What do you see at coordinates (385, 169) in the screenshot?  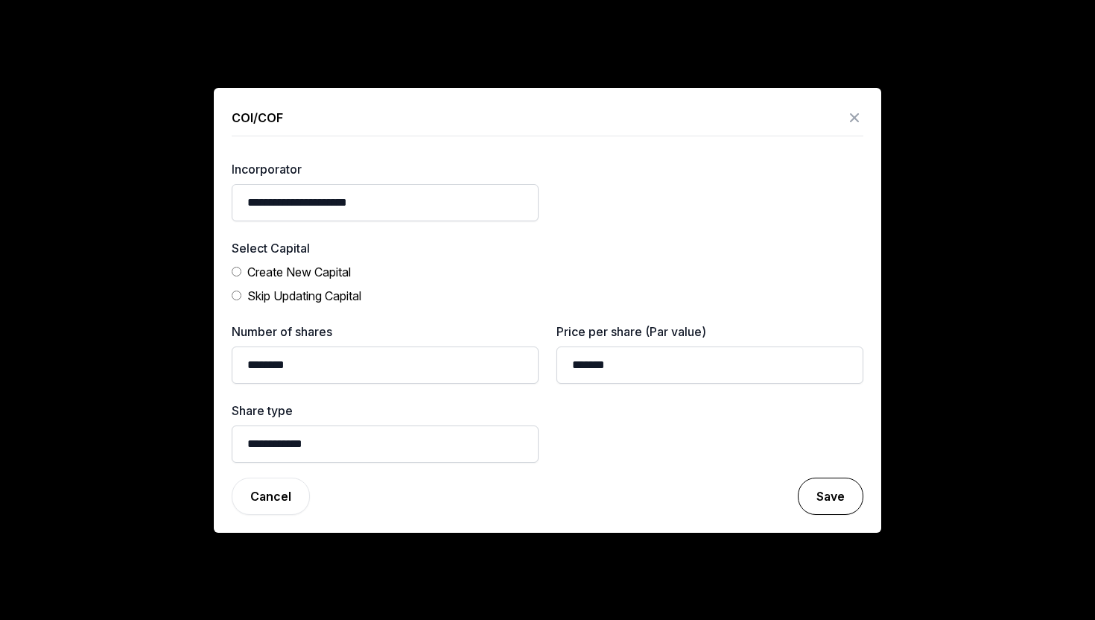 I see `label: Incorporator` at bounding box center [385, 169].